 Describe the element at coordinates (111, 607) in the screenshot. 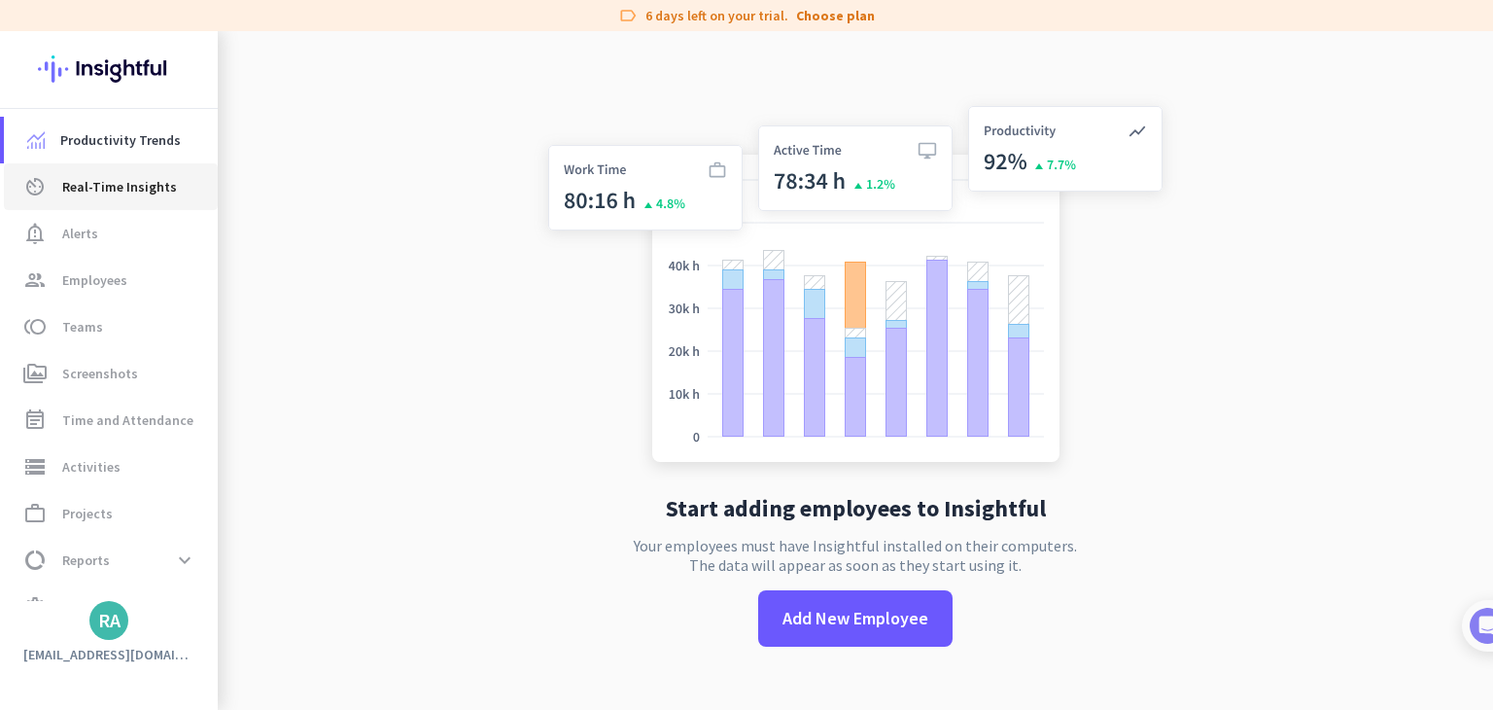

I see `a: settingsSettings` at that location.